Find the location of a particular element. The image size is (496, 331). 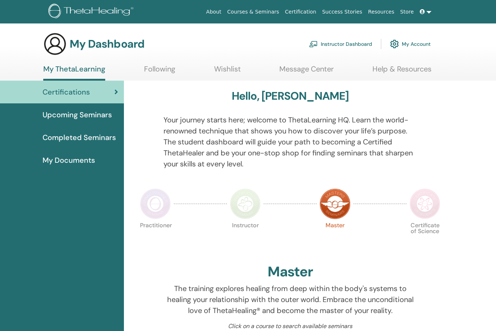

a: Message Center is located at coordinates (307, 72).